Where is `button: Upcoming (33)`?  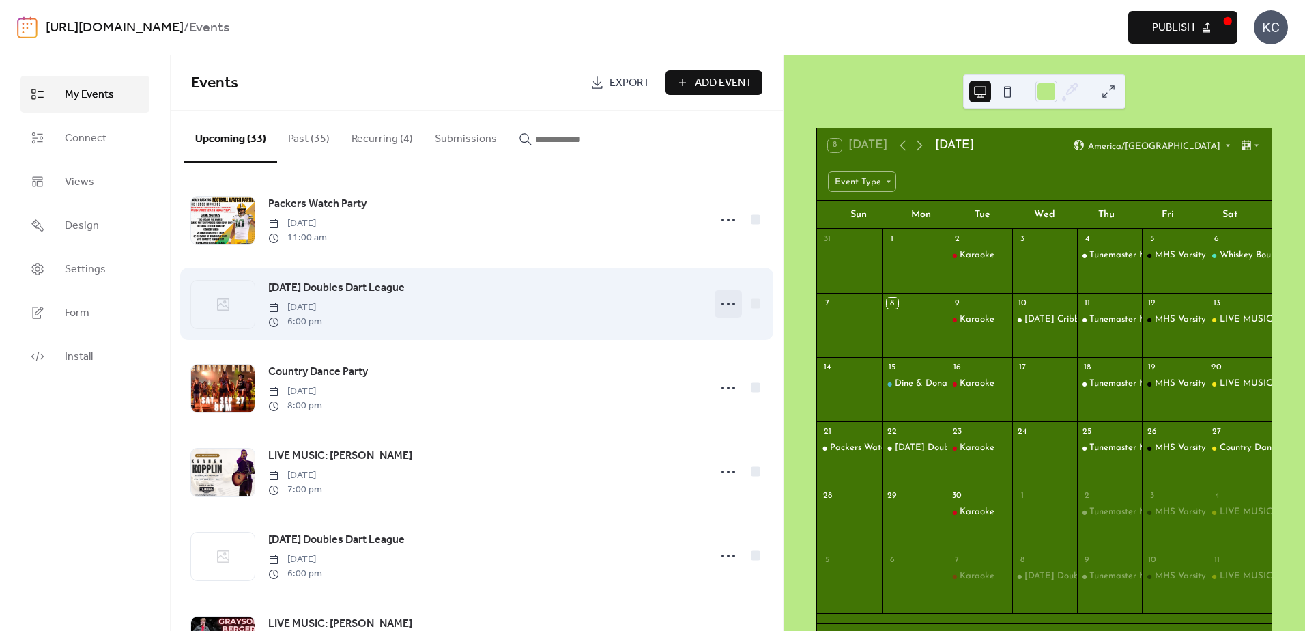
button: Upcoming (33) is located at coordinates (231, 137).